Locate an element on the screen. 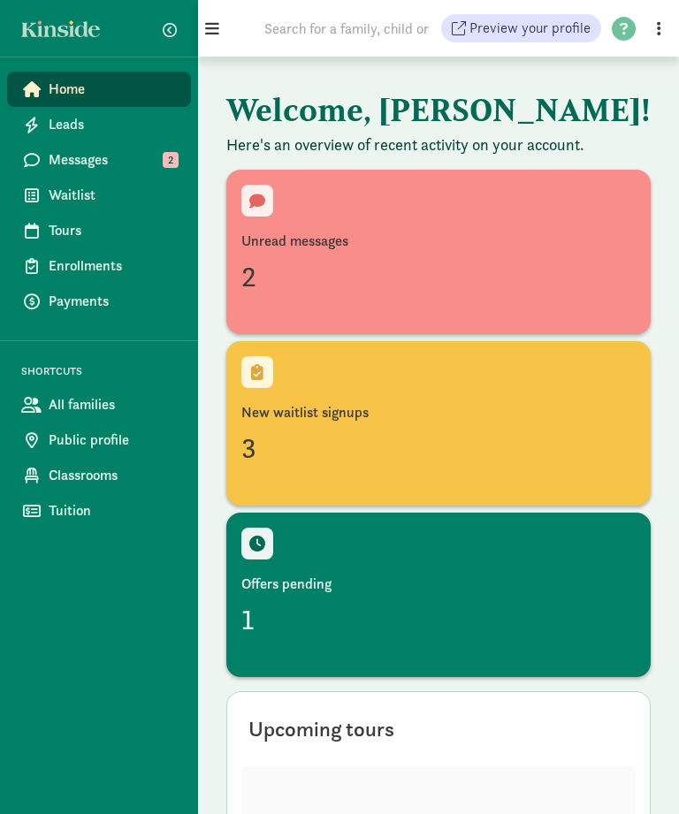 This screenshot has width=679, height=814. span: Tours is located at coordinates (112, 231).